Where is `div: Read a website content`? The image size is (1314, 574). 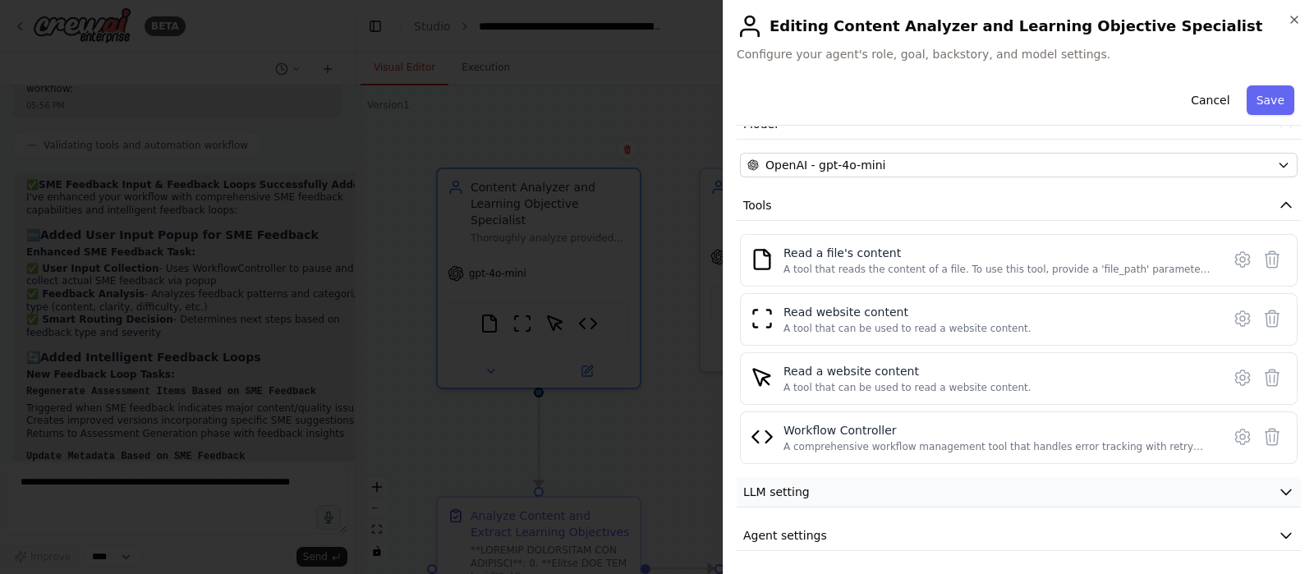 div: Read a website content is located at coordinates (907, 371).